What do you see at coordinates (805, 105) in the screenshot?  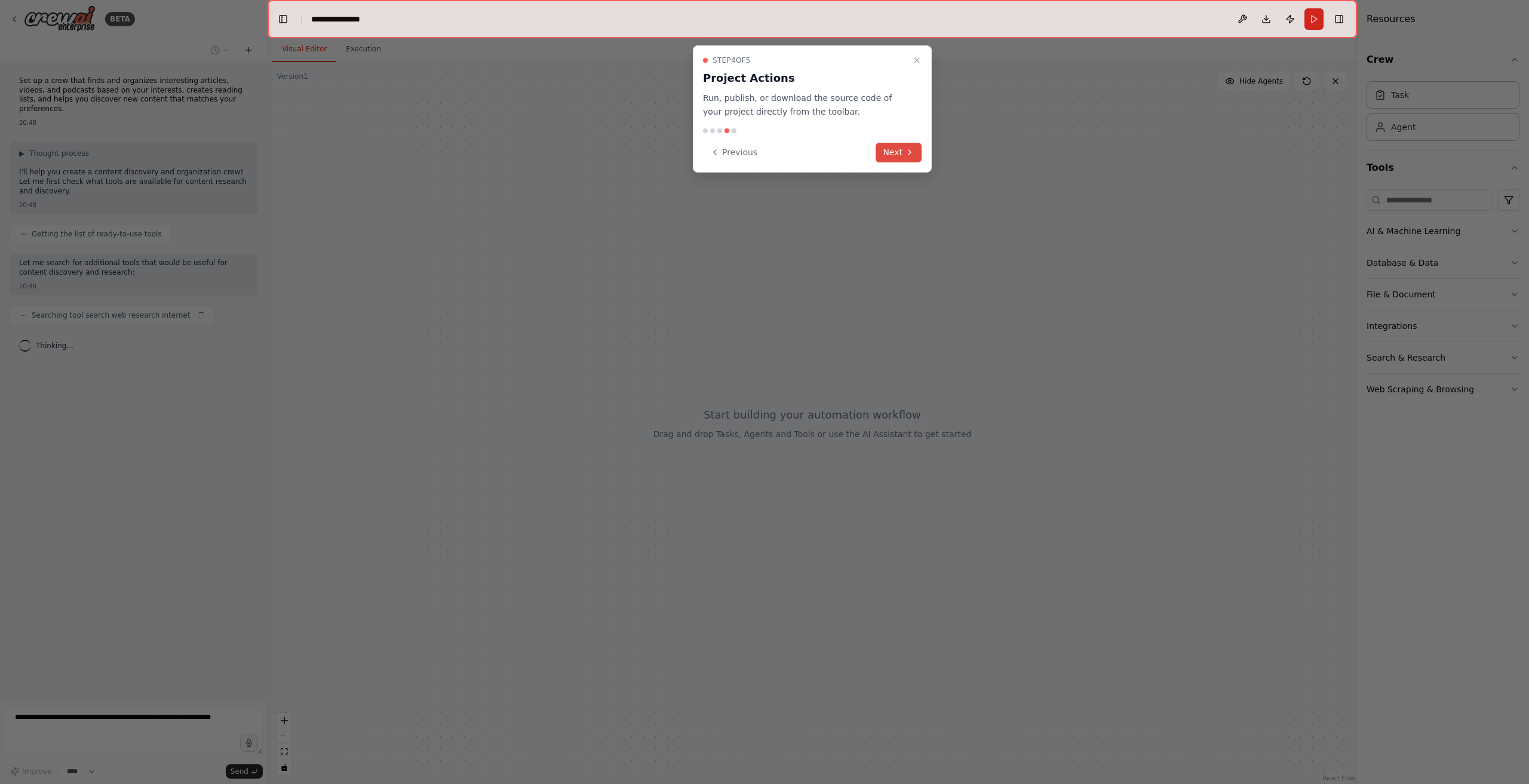 I see `p: Run, publish, or download the source code of your project directly from the toolbar.` at bounding box center [805, 105].